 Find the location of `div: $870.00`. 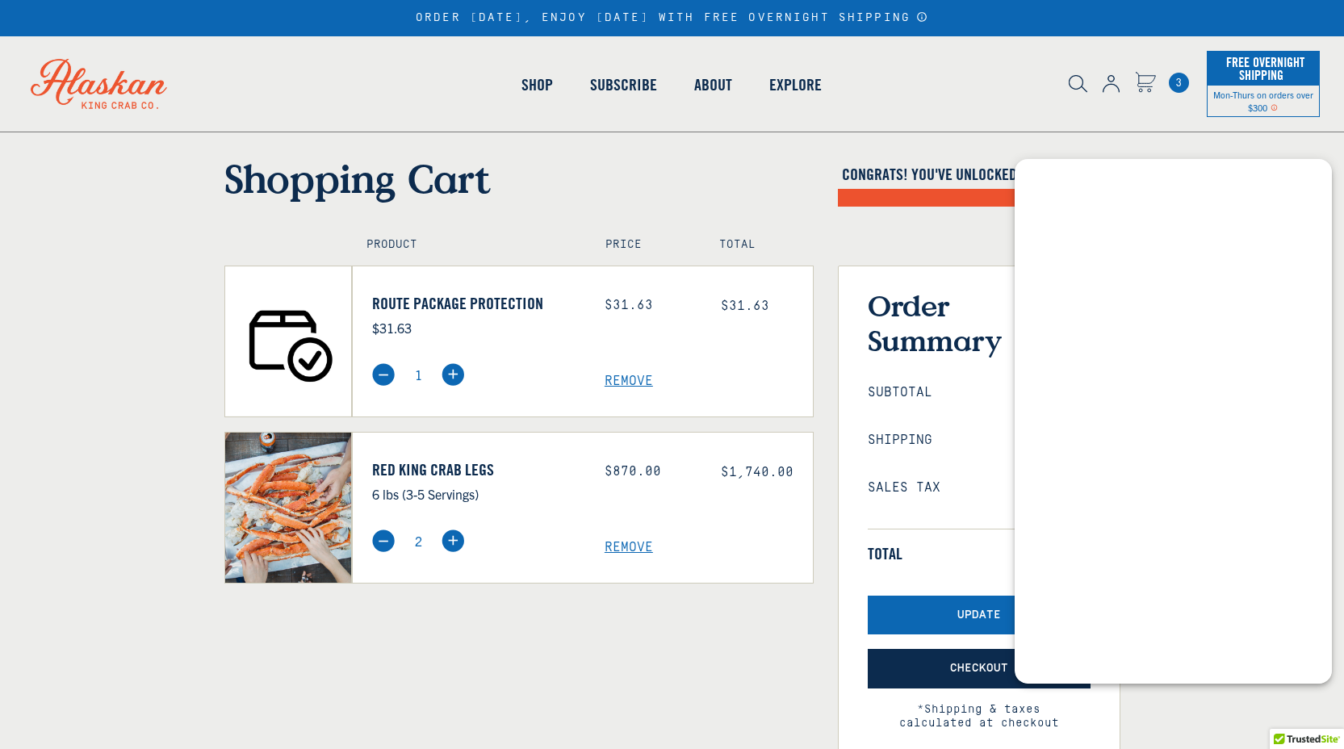

div: $870.00 is located at coordinates (650, 471).